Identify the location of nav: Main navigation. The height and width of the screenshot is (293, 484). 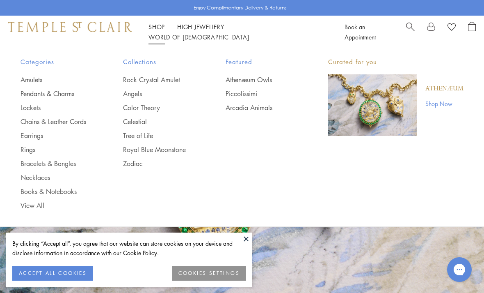
(237, 32).